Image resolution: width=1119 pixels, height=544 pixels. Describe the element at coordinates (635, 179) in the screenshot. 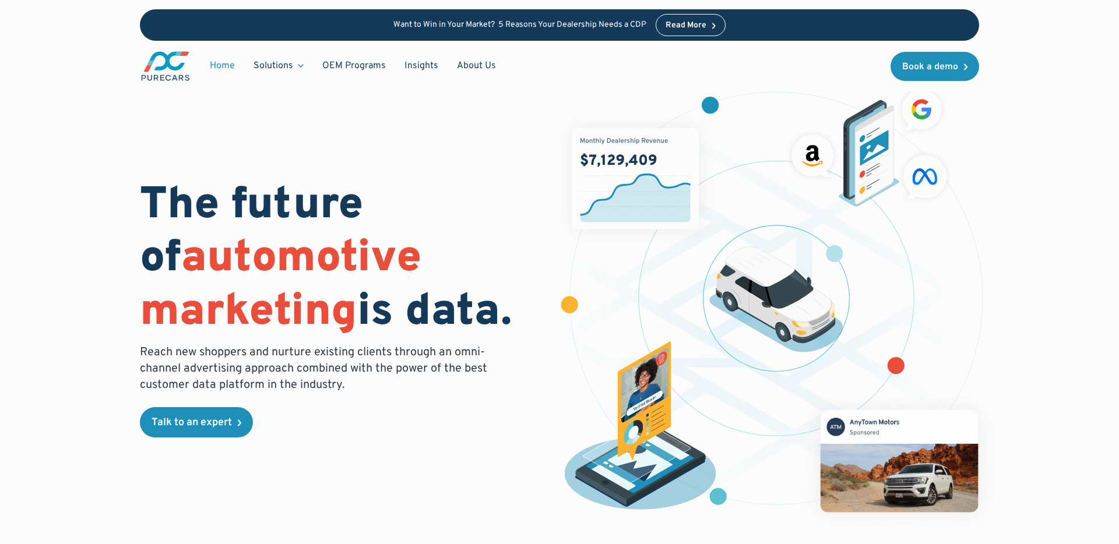

I see `img: chart showing monthly dealership revenue of $7m` at that location.